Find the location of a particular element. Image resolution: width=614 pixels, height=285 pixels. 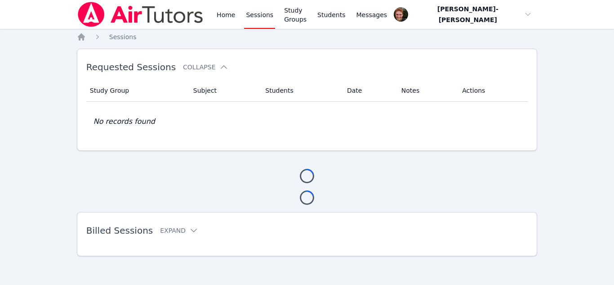

th: Date is located at coordinates (369, 90).